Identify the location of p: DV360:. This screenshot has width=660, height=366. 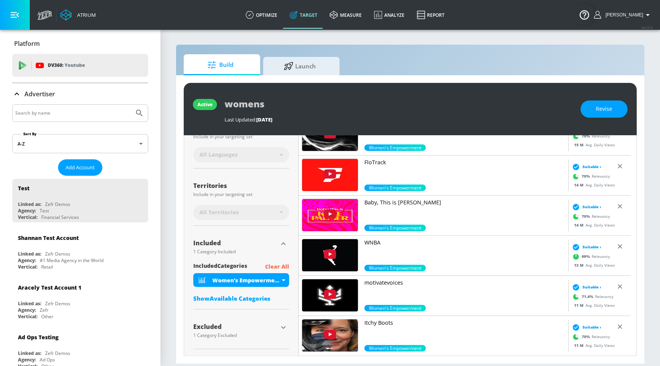
(66, 65).